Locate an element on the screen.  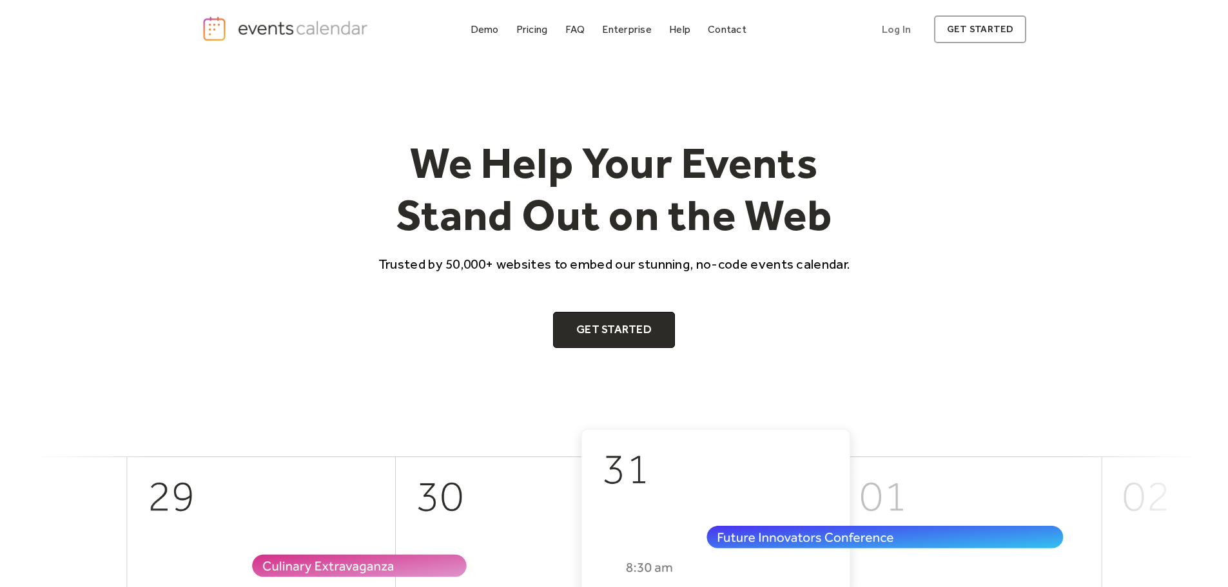
p: Trusted by 50,000+ websites to embed our stunning, no-code events calendar. is located at coordinates (614, 264).